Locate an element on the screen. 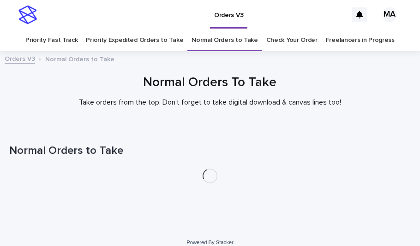  div: MA is located at coordinates (390, 15).